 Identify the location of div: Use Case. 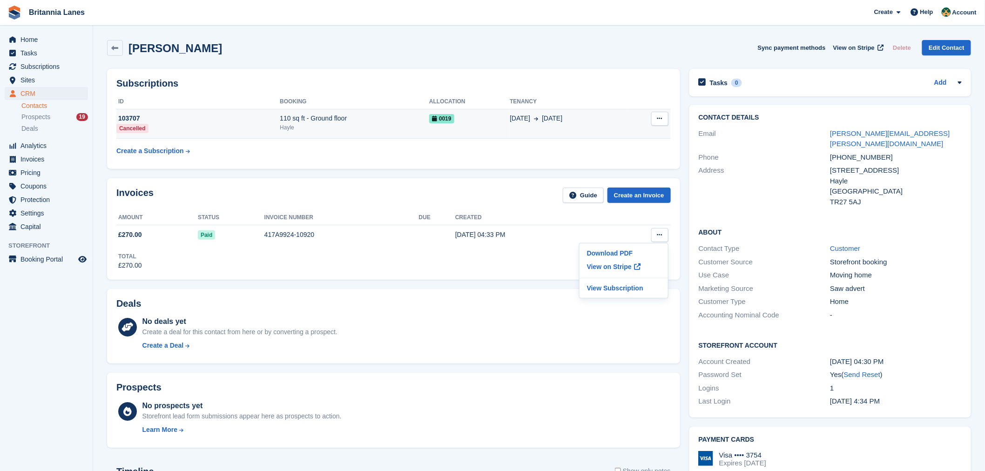
(764, 275).